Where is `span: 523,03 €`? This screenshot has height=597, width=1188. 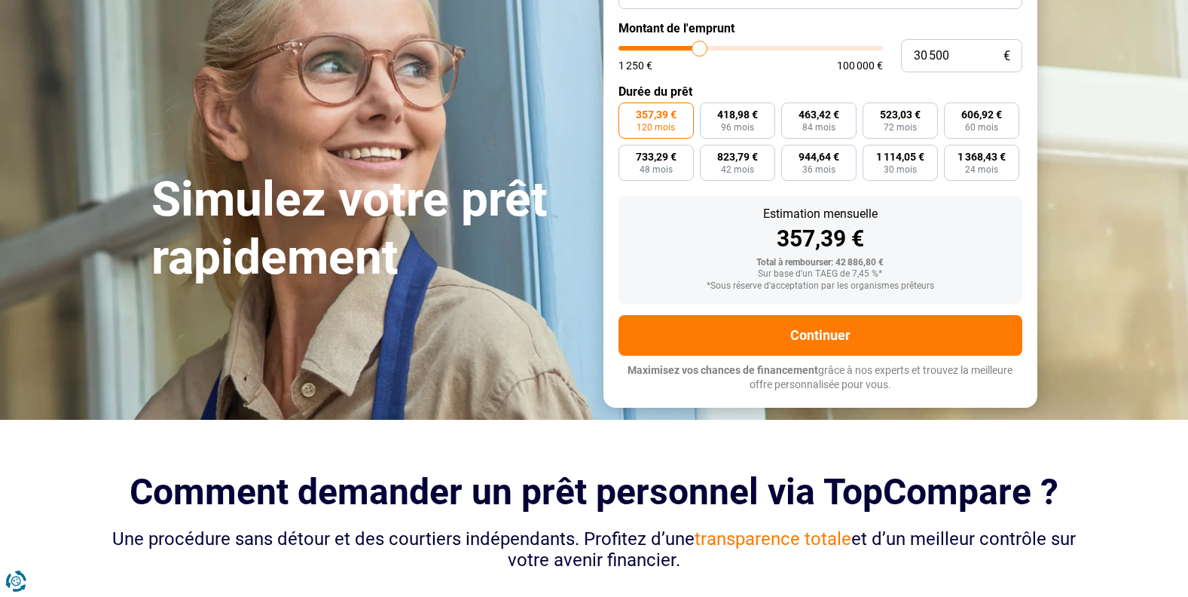
span: 523,03 € is located at coordinates (900, 115).